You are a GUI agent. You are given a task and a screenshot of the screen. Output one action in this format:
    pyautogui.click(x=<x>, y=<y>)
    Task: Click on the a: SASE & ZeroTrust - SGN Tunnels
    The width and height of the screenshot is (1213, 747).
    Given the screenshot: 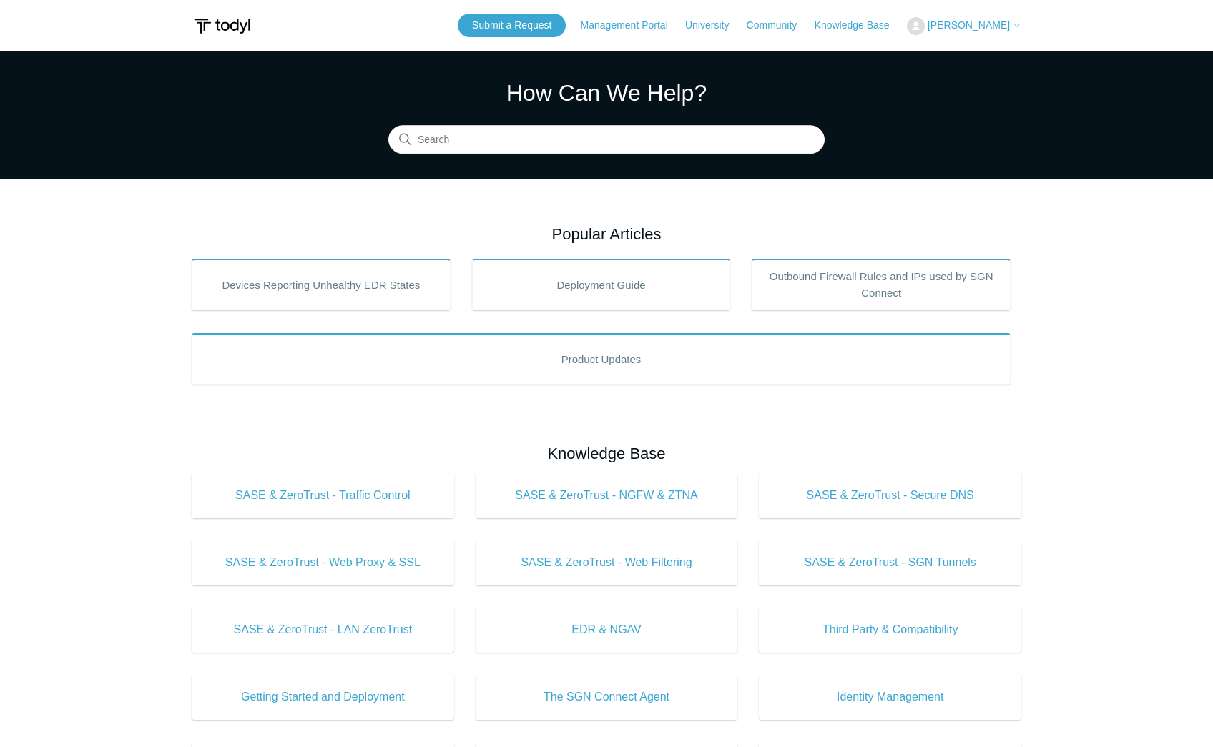 What is the action you would take?
    pyautogui.click(x=889, y=563)
    